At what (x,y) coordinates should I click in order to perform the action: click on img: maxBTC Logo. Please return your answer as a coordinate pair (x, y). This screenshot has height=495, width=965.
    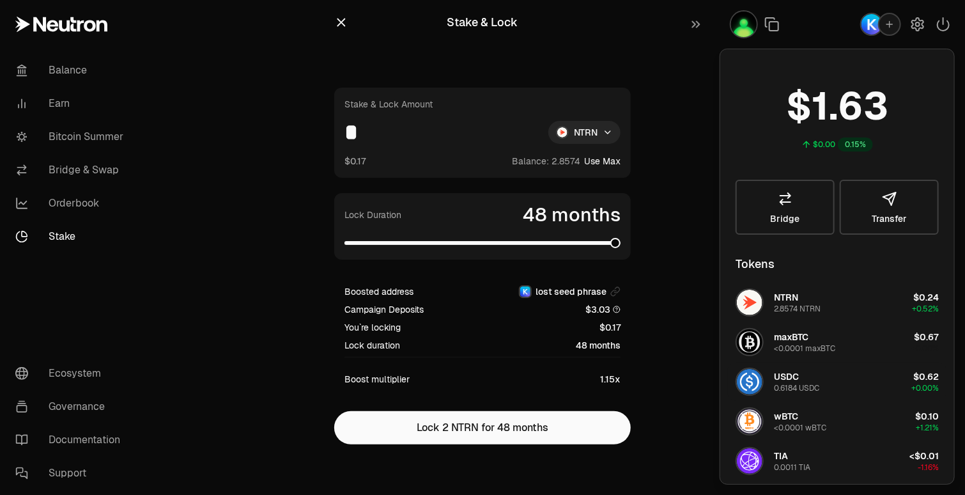
    Looking at the image, I should click on (750, 342).